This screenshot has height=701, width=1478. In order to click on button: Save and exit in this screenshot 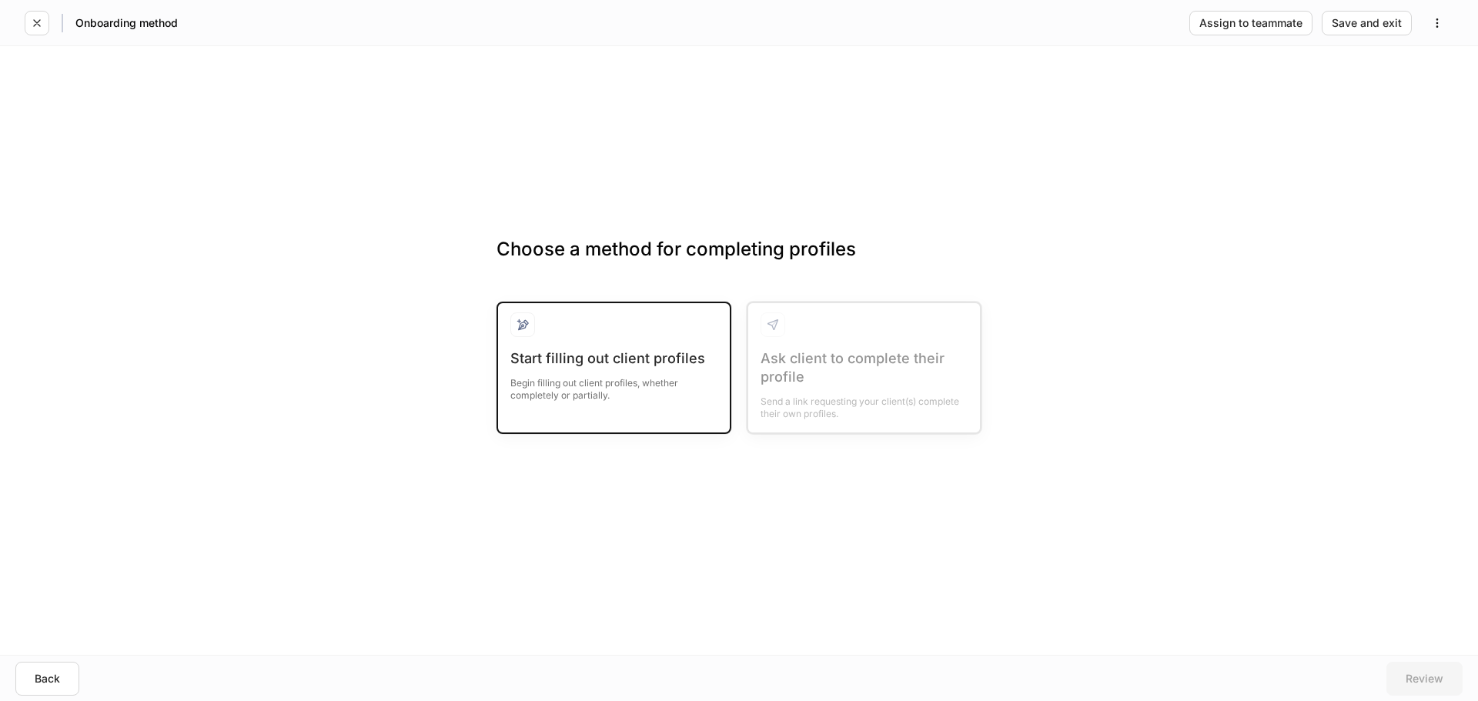, I will do `click(1367, 23)`.